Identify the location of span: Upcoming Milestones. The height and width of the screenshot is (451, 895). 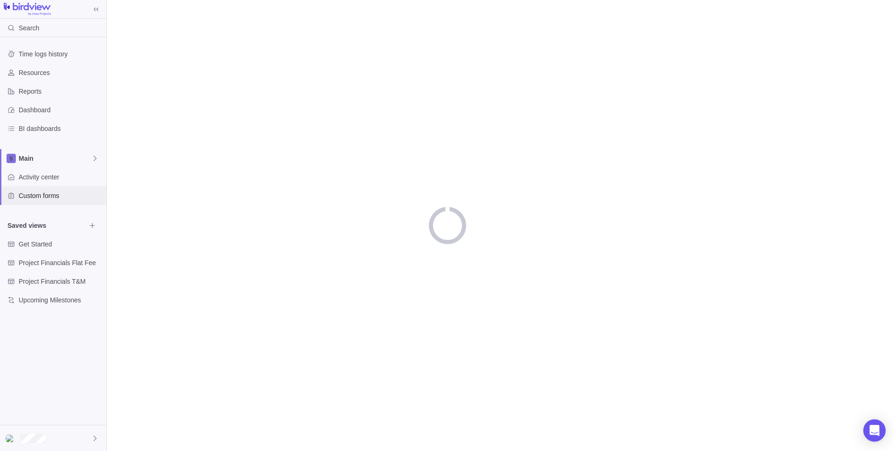
(61, 300).